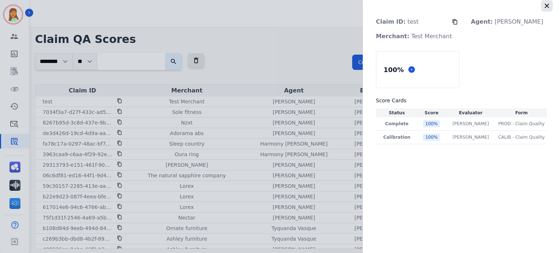 The image size is (560, 253). What do you see at coordinates (396, 124) in the screenshot?
I see `p: Complete` at bounding box center [396, 124].